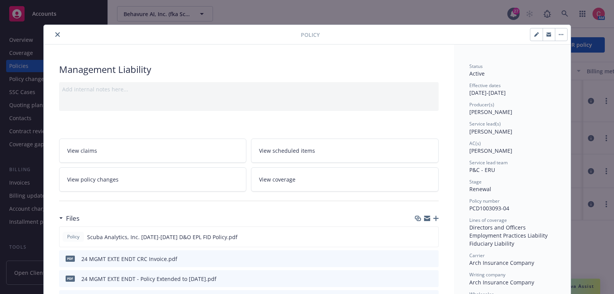 The image size is (614, 294). What do you see at coordinates (477, 73) in the screenshot?
I see `span: Active` at bounding box center [477, 73].